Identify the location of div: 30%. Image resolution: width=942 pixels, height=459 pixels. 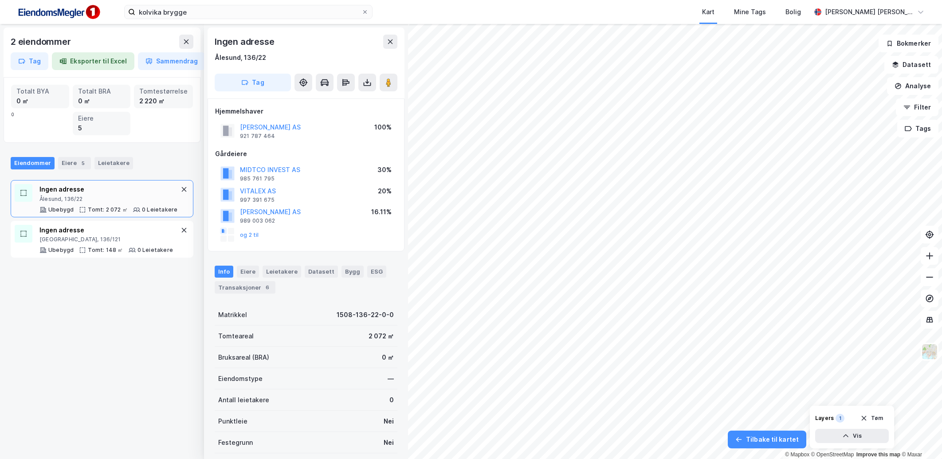
(385, 170).